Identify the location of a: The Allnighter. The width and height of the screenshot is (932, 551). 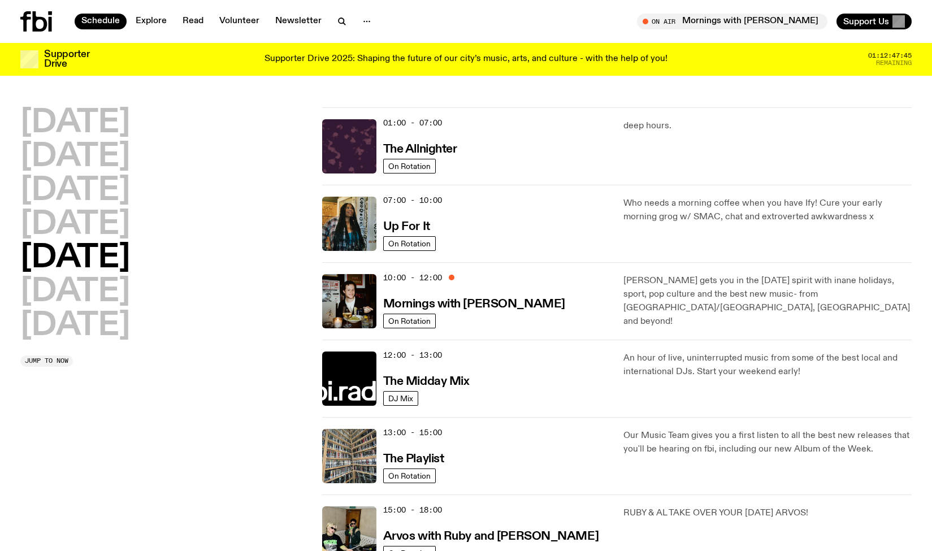
(420, 148).